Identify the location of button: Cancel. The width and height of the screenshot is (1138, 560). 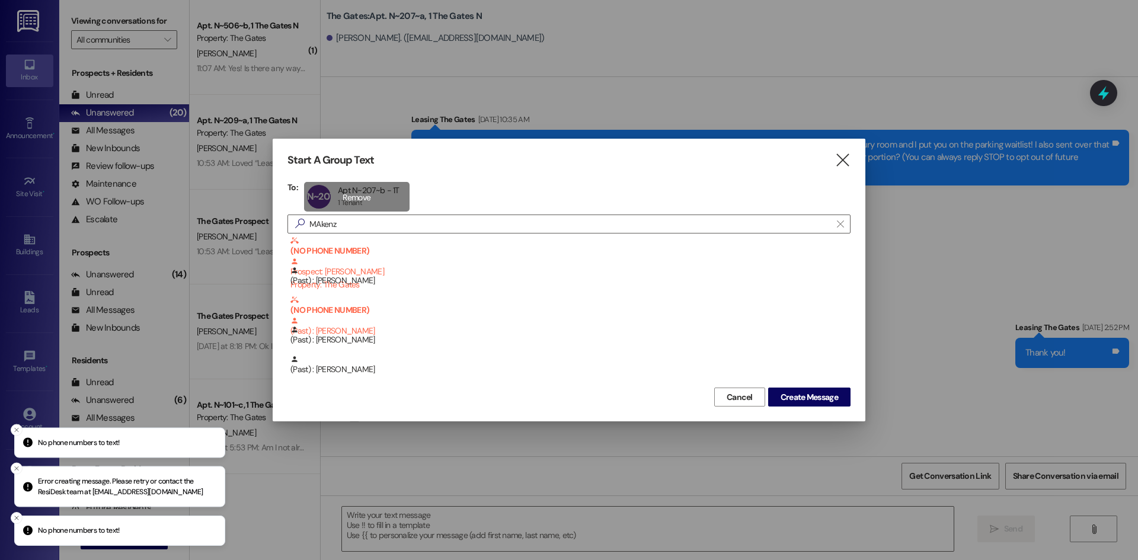
(740, 397).